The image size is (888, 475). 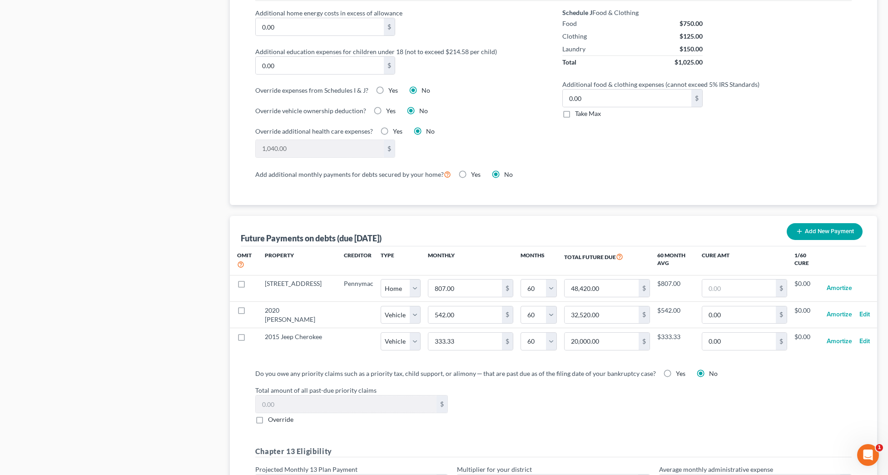 What do you see at coordinates (306, 469) in the screenshot?
I see `label: Projected Monthly 13 Plan Payment` at bounding box center [306, 469].